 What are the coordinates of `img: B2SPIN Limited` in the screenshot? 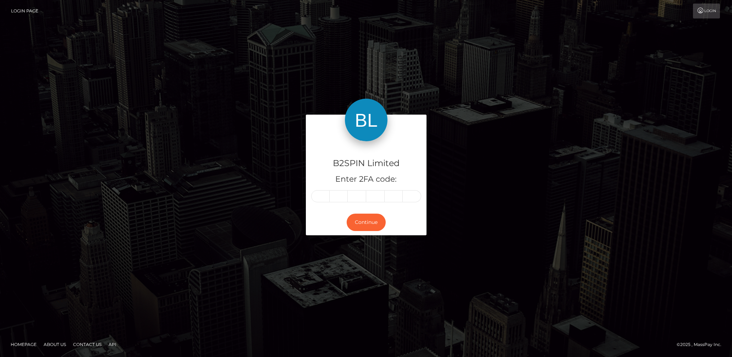 It's located at (366, 120).